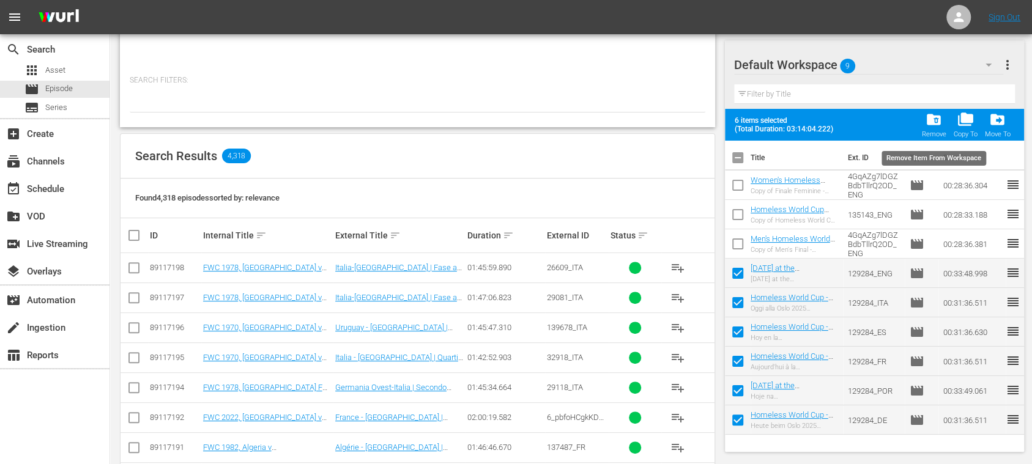 The image size is (1032, 464). Describe the element at coordinates (792, 361) in the screenshot. I see `a: Homeless World Cup - HL Show Playouts (FR)` at that location.